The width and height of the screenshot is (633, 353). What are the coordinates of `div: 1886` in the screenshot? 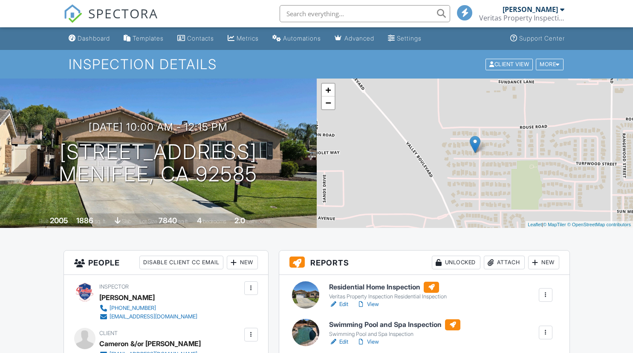 It's located at (85, 220).